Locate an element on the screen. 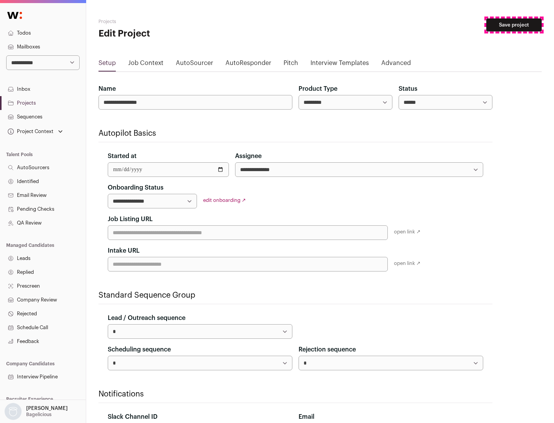 Image resolution: width=554 pixels, height=423 pixels. button: Save project is located at coordinates (514, 25).